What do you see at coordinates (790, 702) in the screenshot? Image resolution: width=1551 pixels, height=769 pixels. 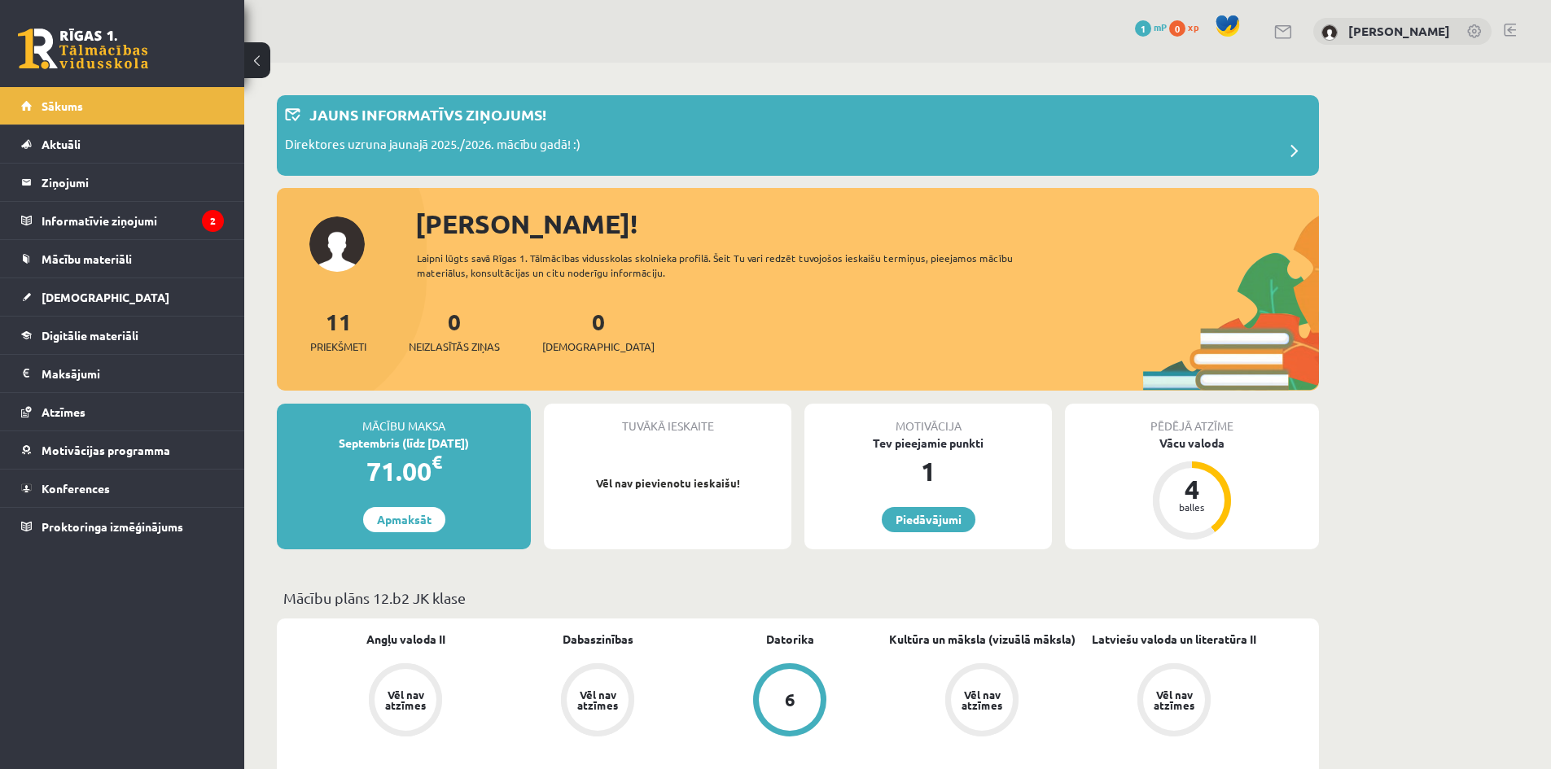 I see `a: 6` at bounding box center [790, 702].